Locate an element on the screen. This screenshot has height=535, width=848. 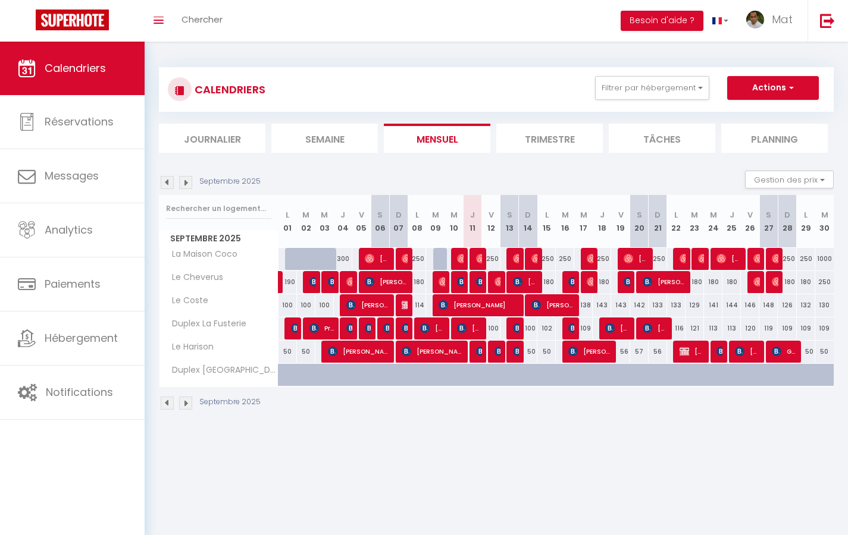
button: Besoin d'aide ? is located at coordinates (662, 21).